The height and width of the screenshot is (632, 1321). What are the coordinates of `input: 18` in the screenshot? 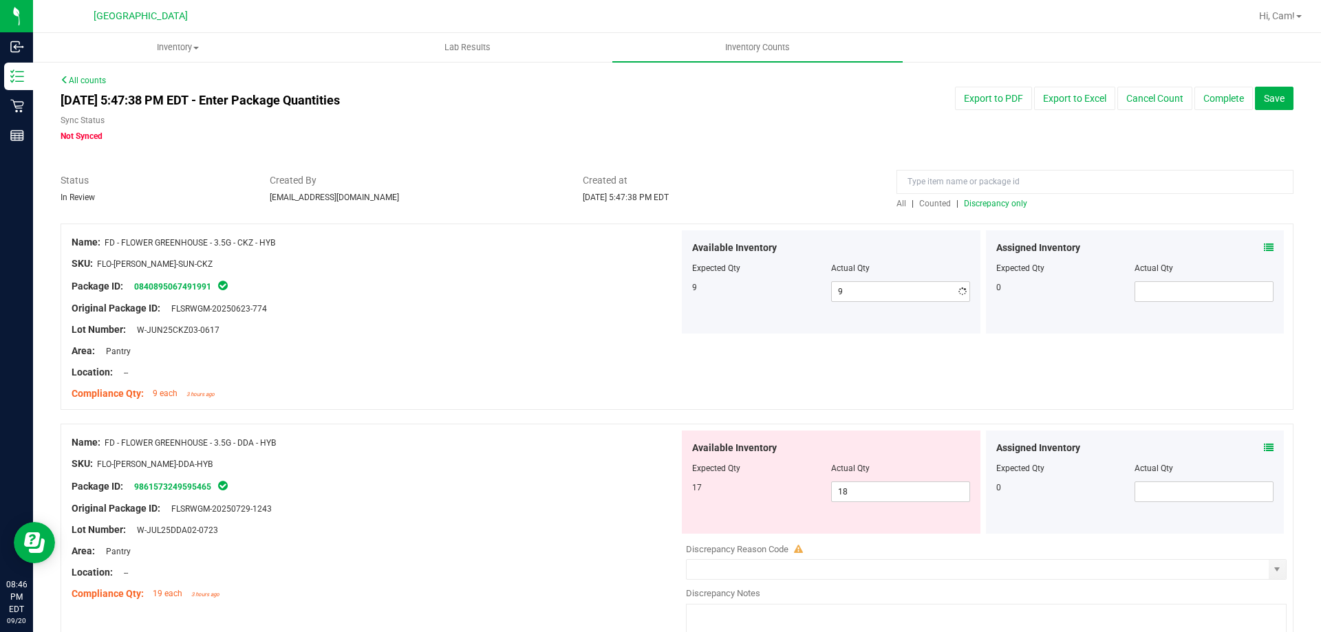 It's located at (901, 492).